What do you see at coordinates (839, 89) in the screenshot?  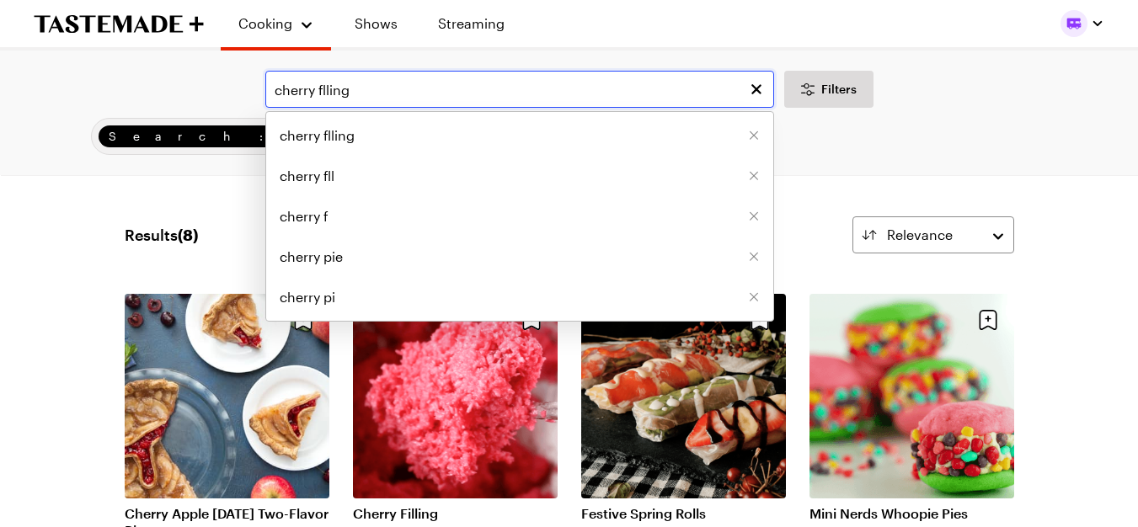 I see `span: Filters` at bounding box center [839, 89].